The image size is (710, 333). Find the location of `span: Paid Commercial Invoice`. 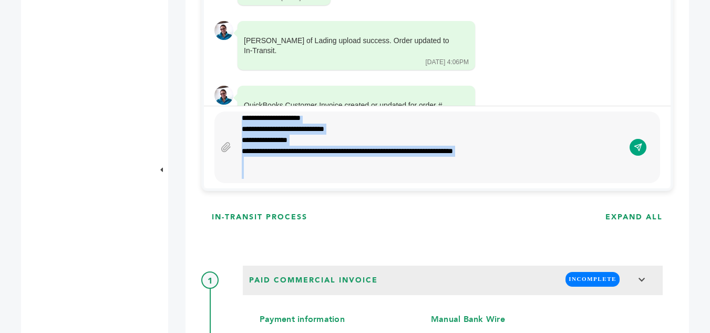

span: Paid Commercial Invoice is located at coordinates (313, 280).